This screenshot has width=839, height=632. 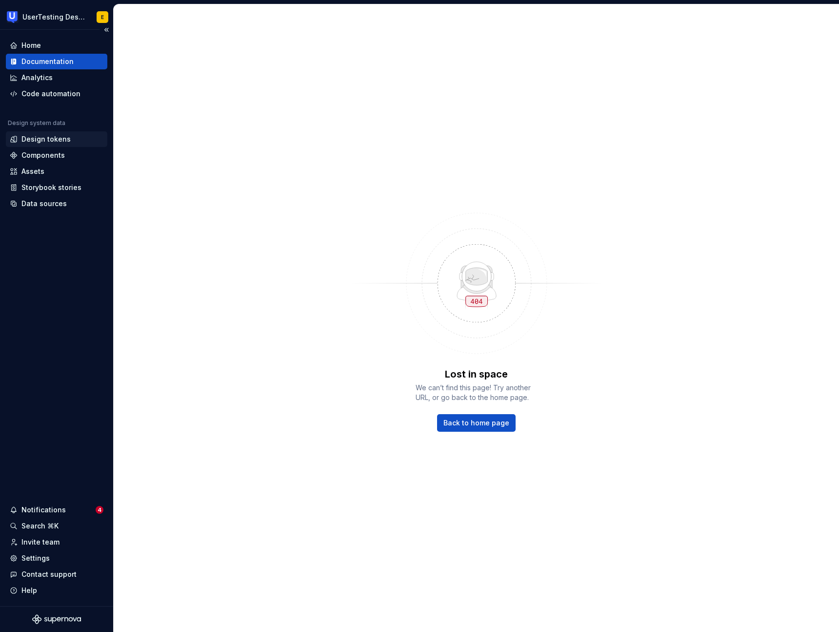 I want to click on span: 4, so click(x=100, y=510).